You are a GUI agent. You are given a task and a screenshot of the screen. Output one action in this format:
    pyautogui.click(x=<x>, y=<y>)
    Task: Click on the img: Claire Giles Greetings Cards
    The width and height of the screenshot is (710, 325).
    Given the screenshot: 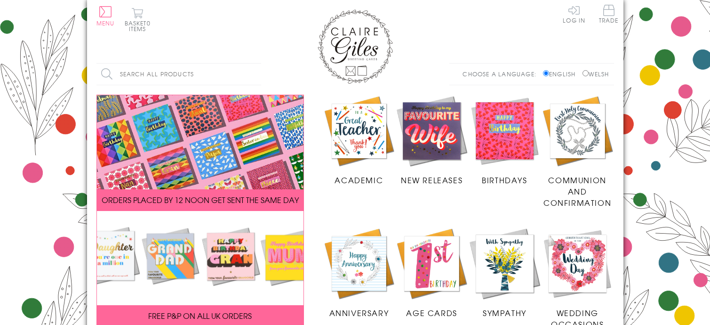 What is the action you would take?
    pyautogui.click(x=355, y=47)
    